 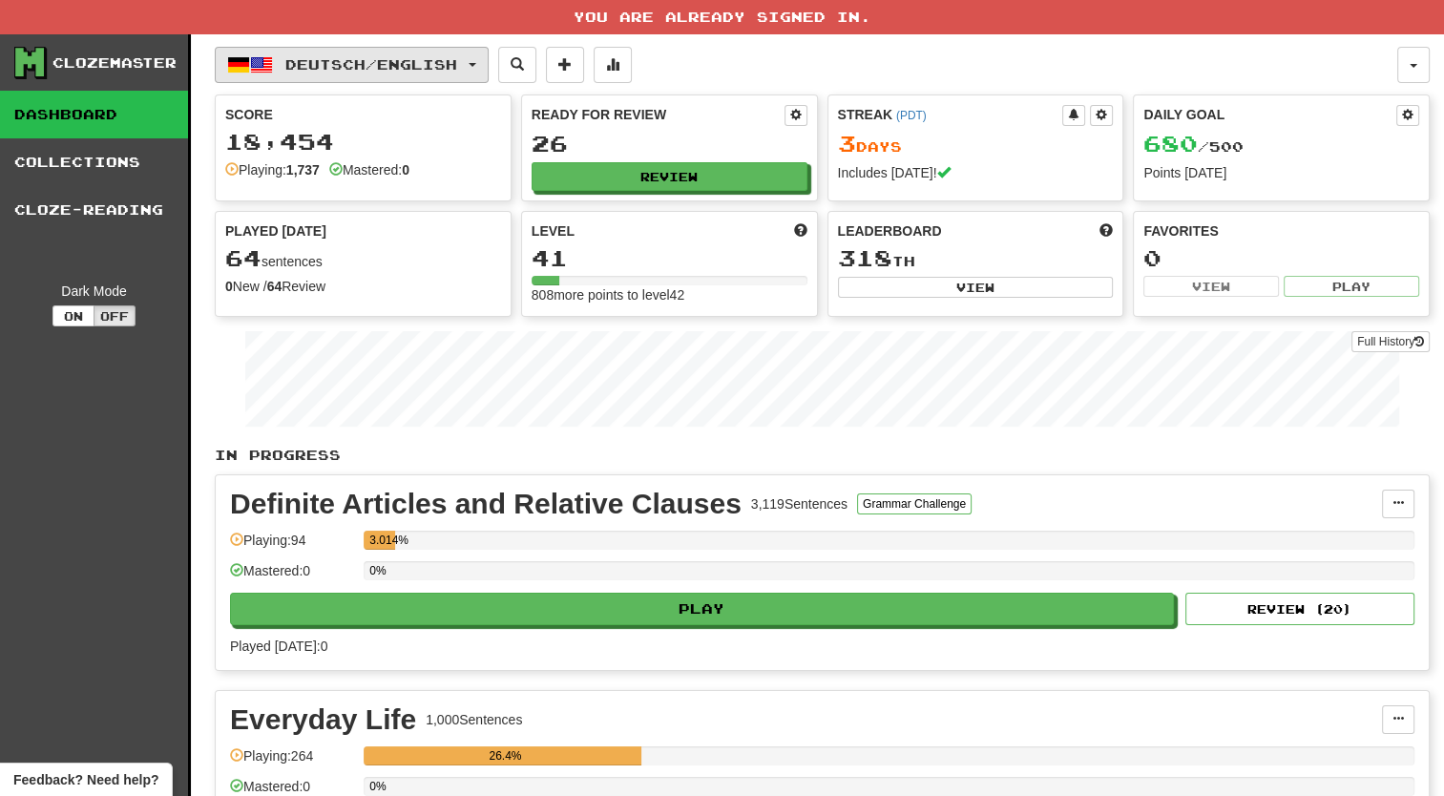 I want to click on button: Grammar Challenge, so click(x=914, y=504).